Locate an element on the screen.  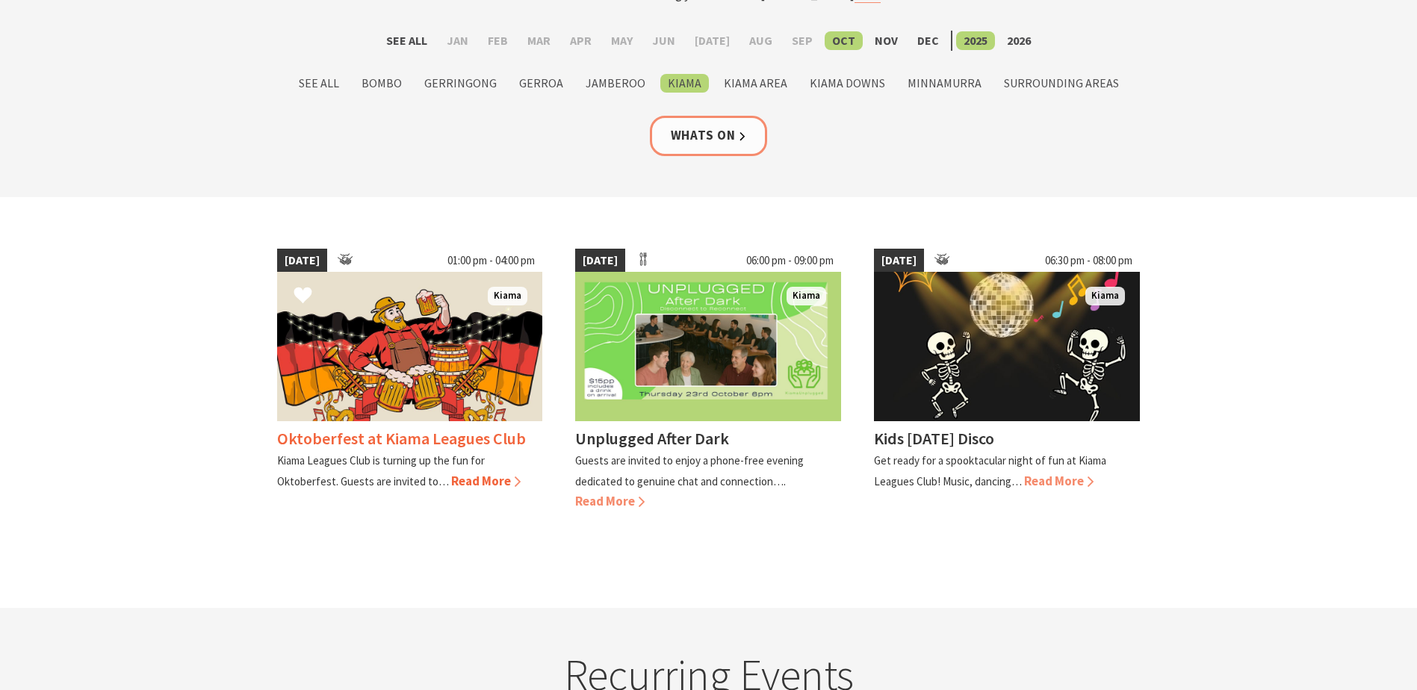
label: Apr is located at coordinates (580, 40).